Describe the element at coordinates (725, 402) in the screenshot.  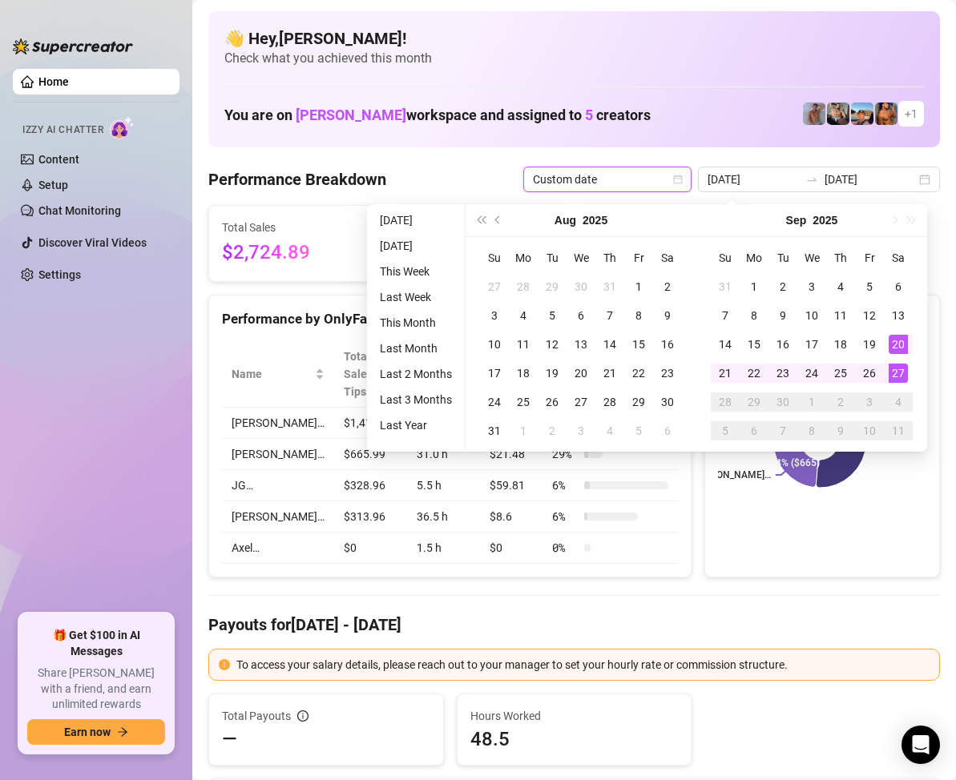
I see `td: 2025-09-28` at that location.